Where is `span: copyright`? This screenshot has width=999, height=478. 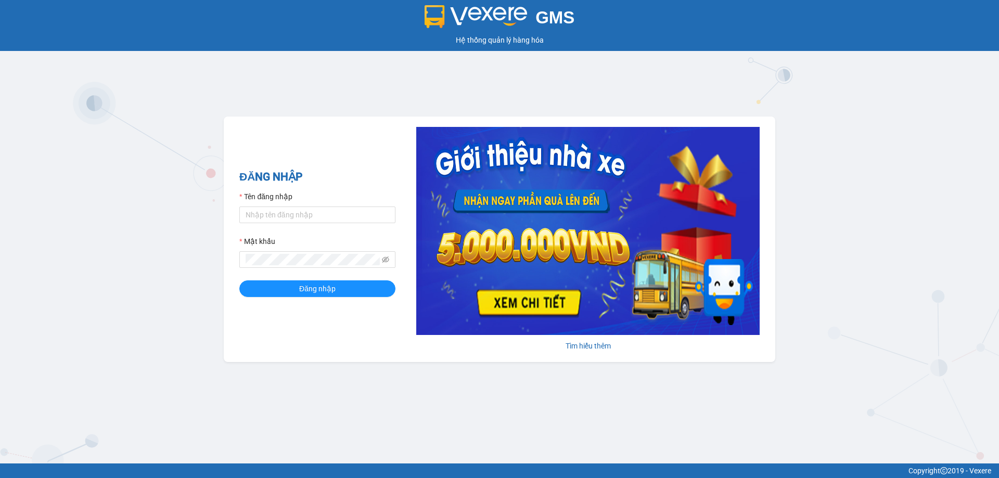
span: copyright is located at coordinates (943, 471).